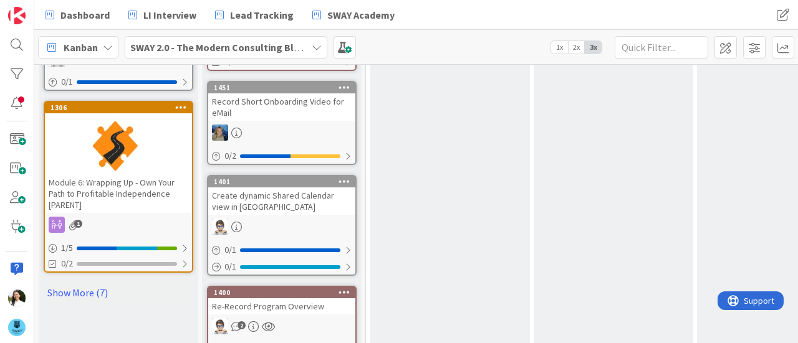 The width and height of the screenshot is (798, 343). What do you see at coordinates (559, 47) in the screenshot?
I see `span: 1x` at bounding box center [559, 47].